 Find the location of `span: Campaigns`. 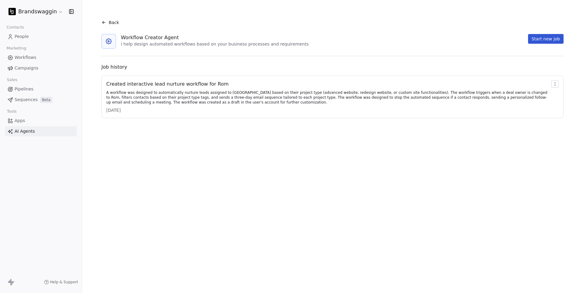

span: Campaigns is located at coordinates (26, 68).